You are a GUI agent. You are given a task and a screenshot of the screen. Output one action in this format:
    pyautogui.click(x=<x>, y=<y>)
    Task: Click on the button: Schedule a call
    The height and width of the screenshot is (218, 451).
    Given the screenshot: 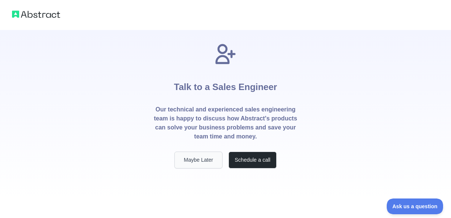 What is the action you would take?
    pyautogui.click(x=253, y=160)
    